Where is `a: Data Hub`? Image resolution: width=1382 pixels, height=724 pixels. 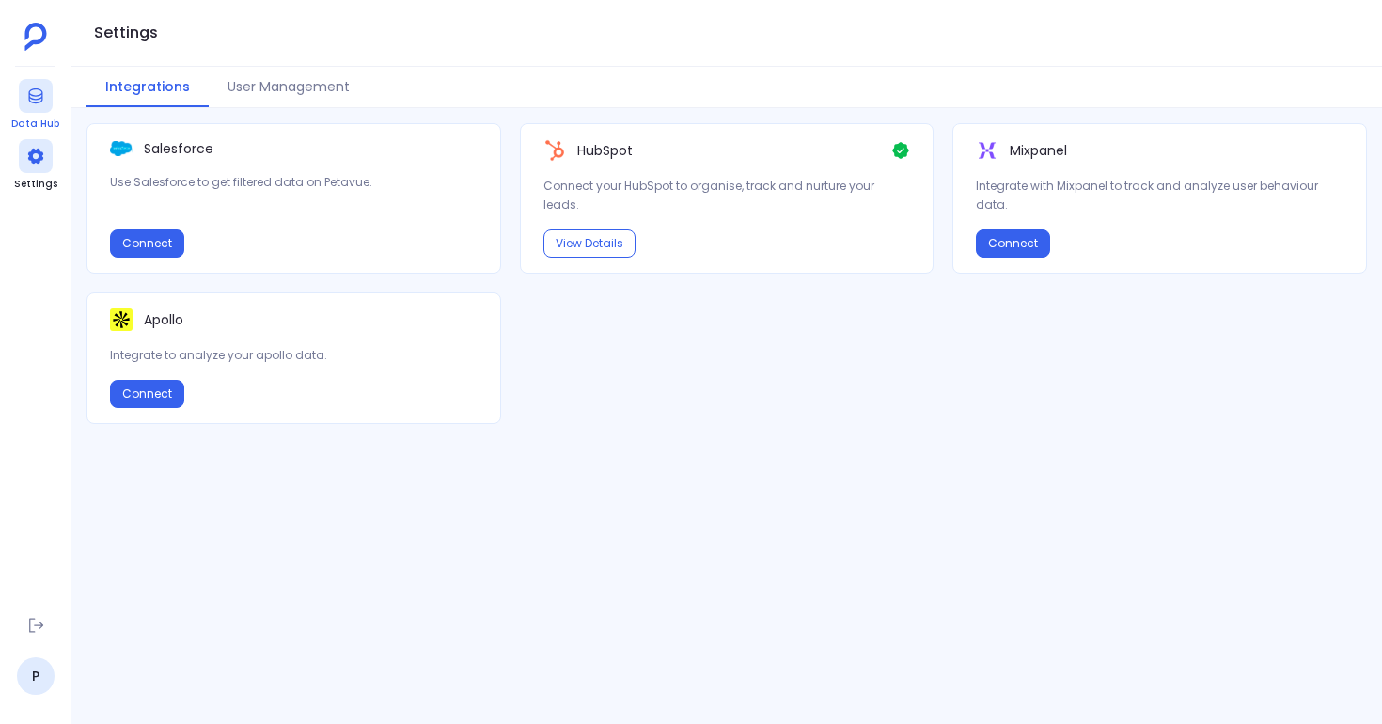
a: Data Hub is located at coordinates (35, 105).